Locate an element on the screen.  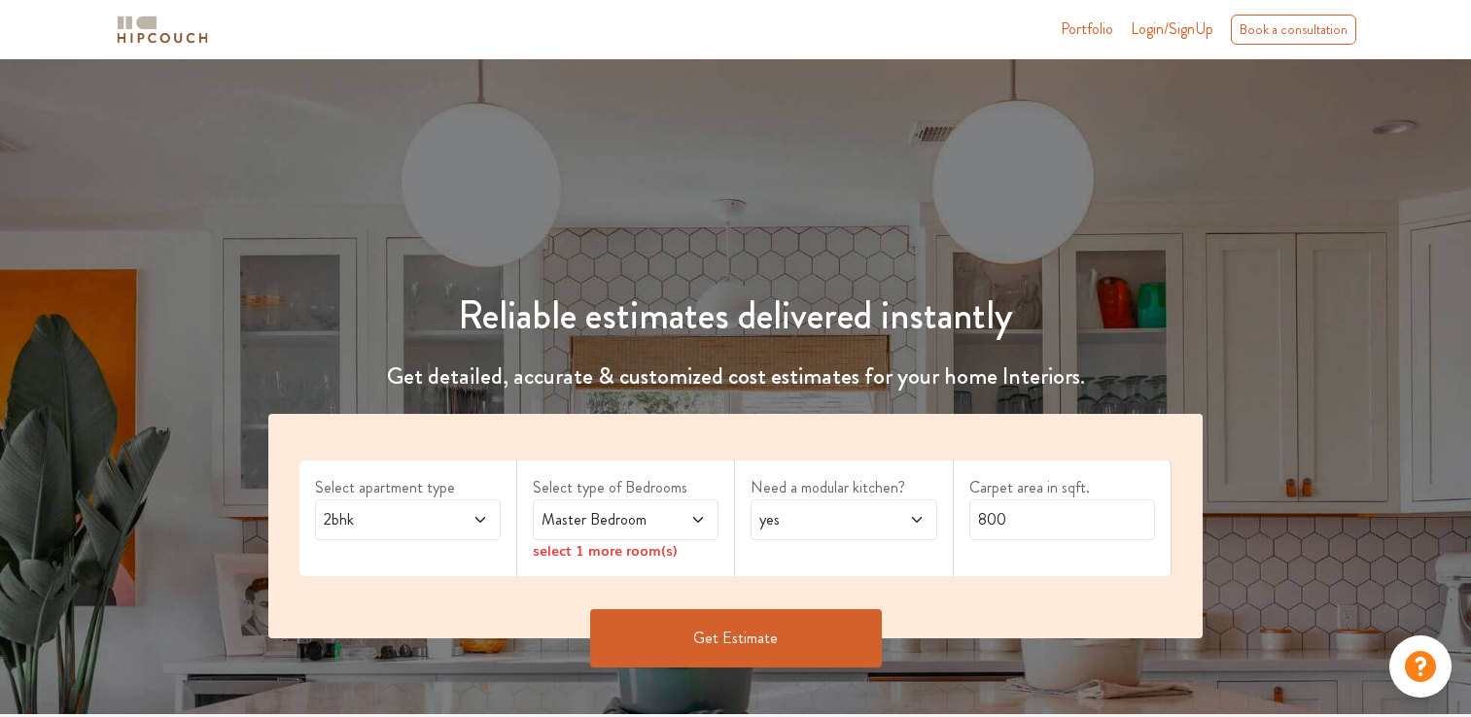
span: 2bhk is located at coordinates (383, 520).